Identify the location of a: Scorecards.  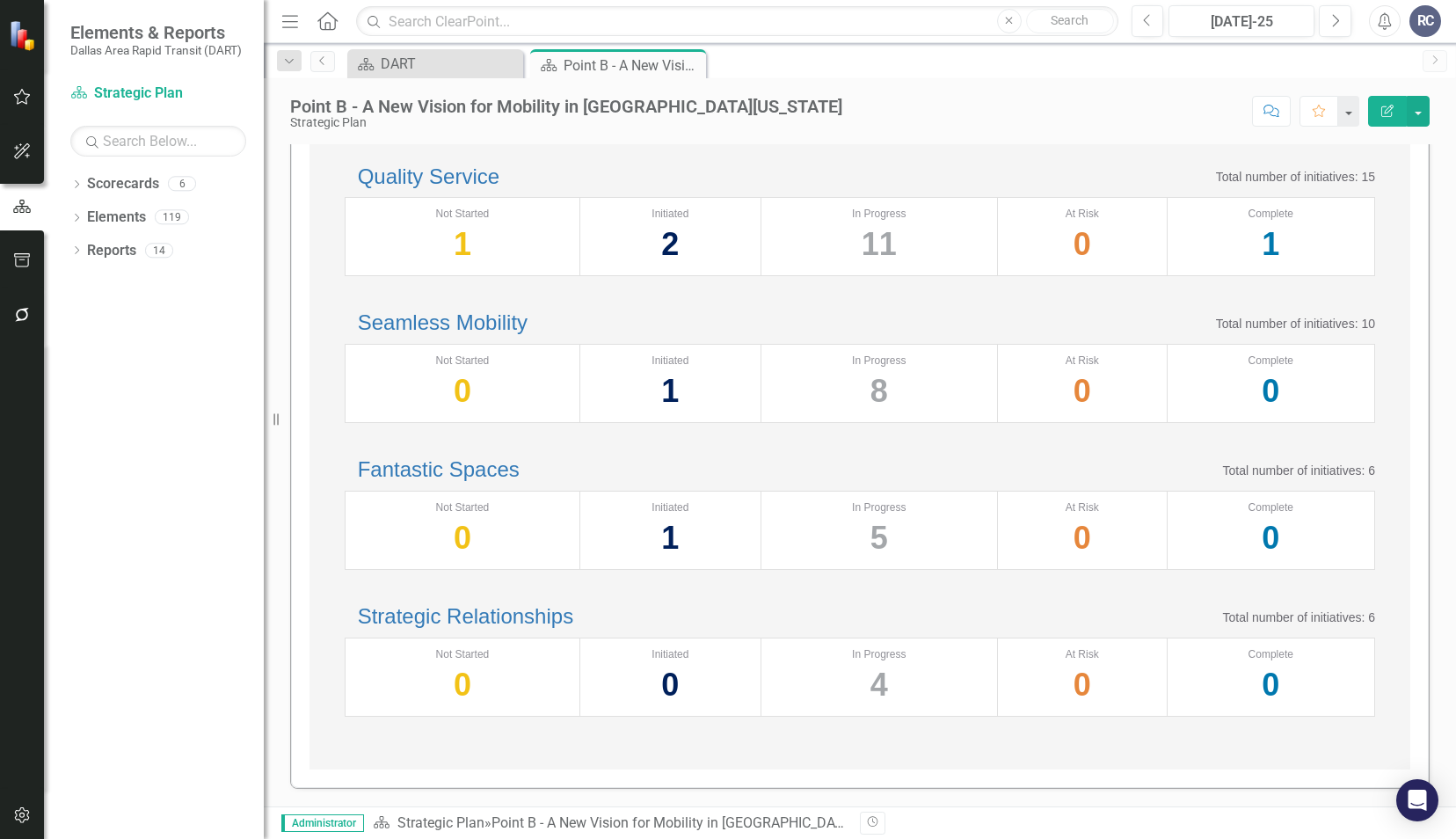
(123, 183).